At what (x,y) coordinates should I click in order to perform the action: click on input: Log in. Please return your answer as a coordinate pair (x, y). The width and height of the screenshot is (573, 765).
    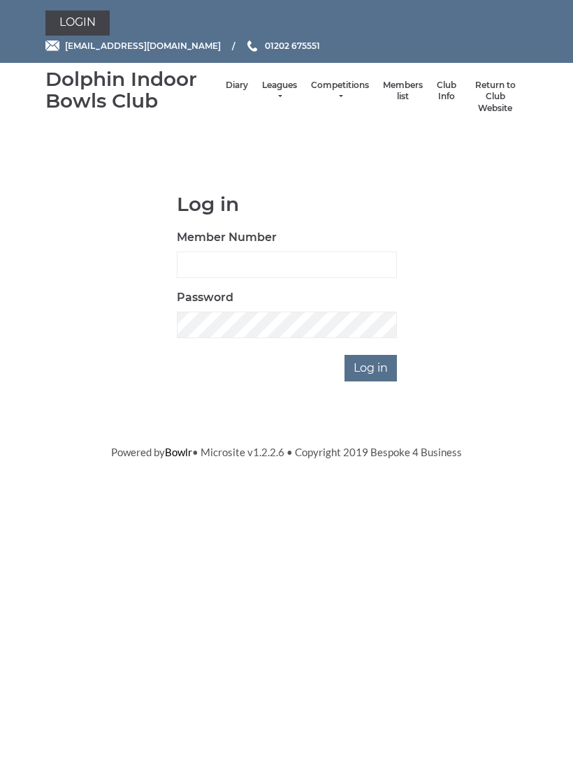
    Looking at the image, I should click on (370, 368).